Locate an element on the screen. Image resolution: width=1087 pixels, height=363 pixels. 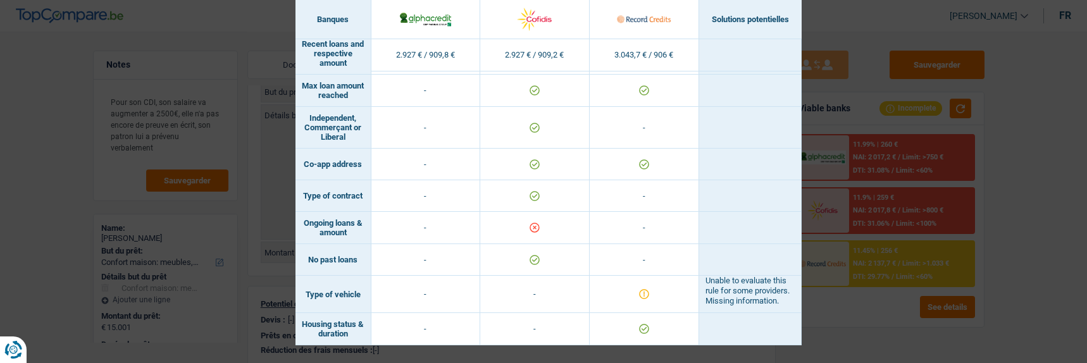
td: Type of contract is located at coordinates (333, 196).